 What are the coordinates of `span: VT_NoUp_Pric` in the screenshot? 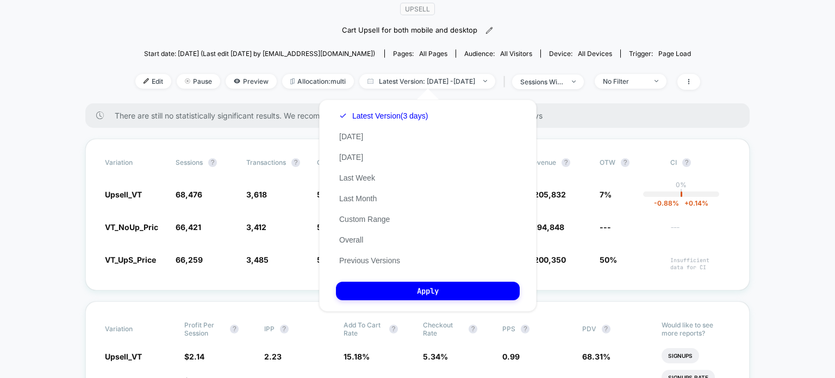 It's located at (132, 227).